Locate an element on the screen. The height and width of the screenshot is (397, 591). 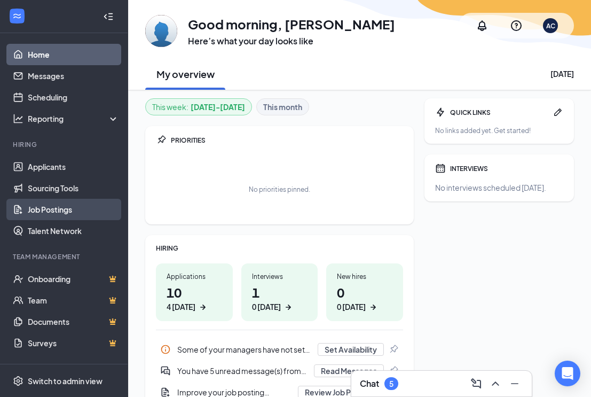
a: Talent Network is located at coordinates (73, 231).